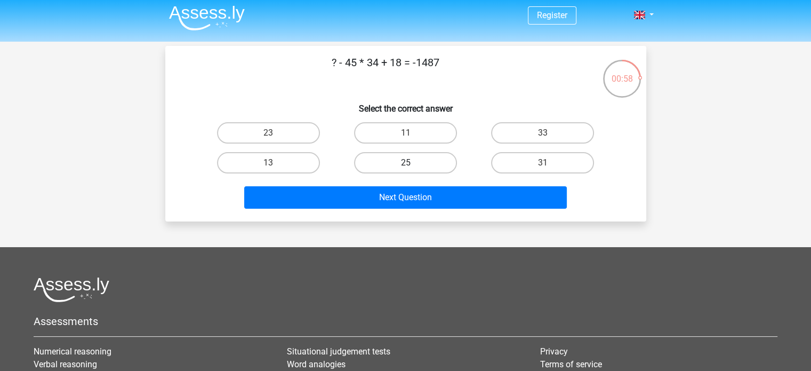 The image size is (811, 371). I want to click on a: Privacy, so click(554, 351).